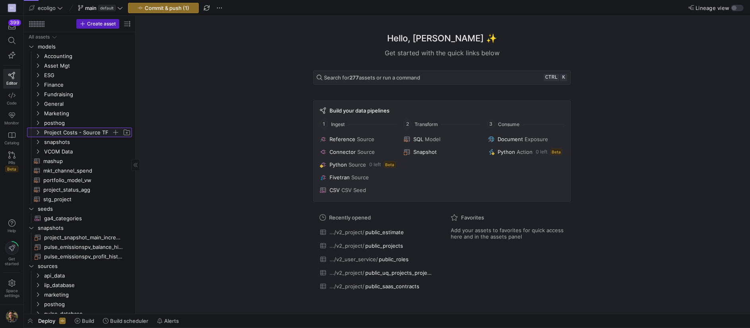 The height and width of the screenshot is (328, 750). I want to click on button: FivetranSource, so click(358, 177).